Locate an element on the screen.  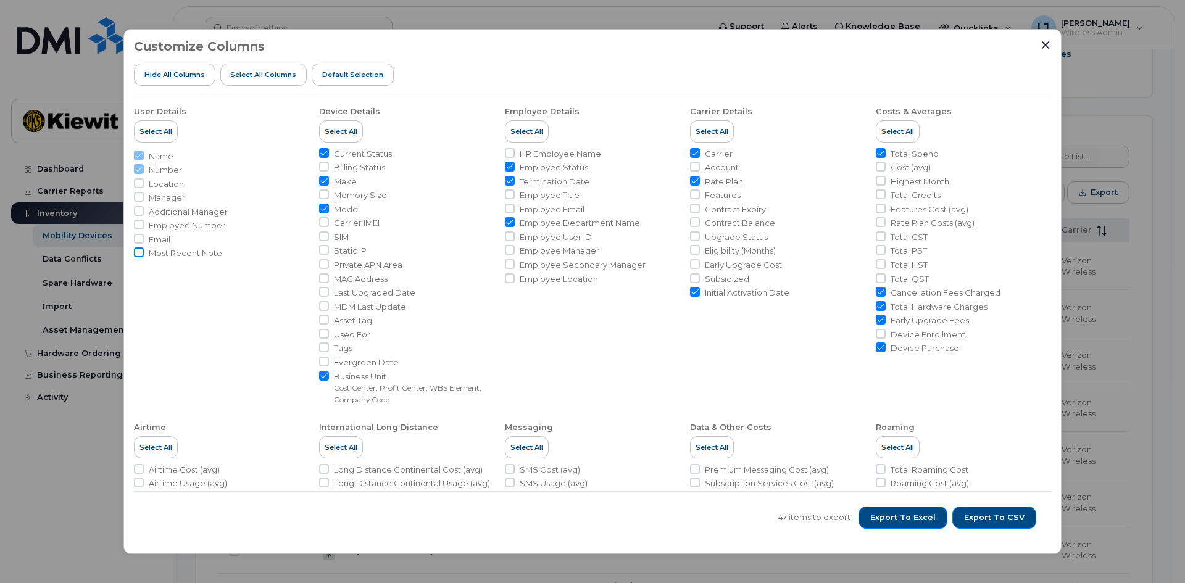
div: Device Details is located at coordinates (349, 112).